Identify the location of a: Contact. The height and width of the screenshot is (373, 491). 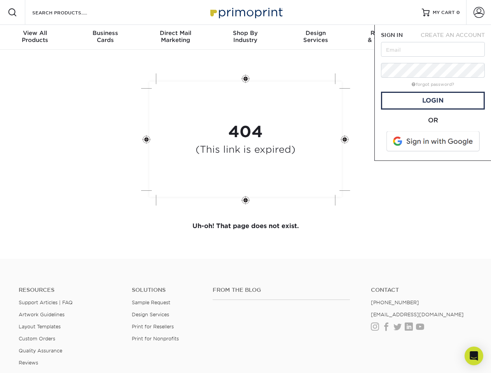
(422, 290).